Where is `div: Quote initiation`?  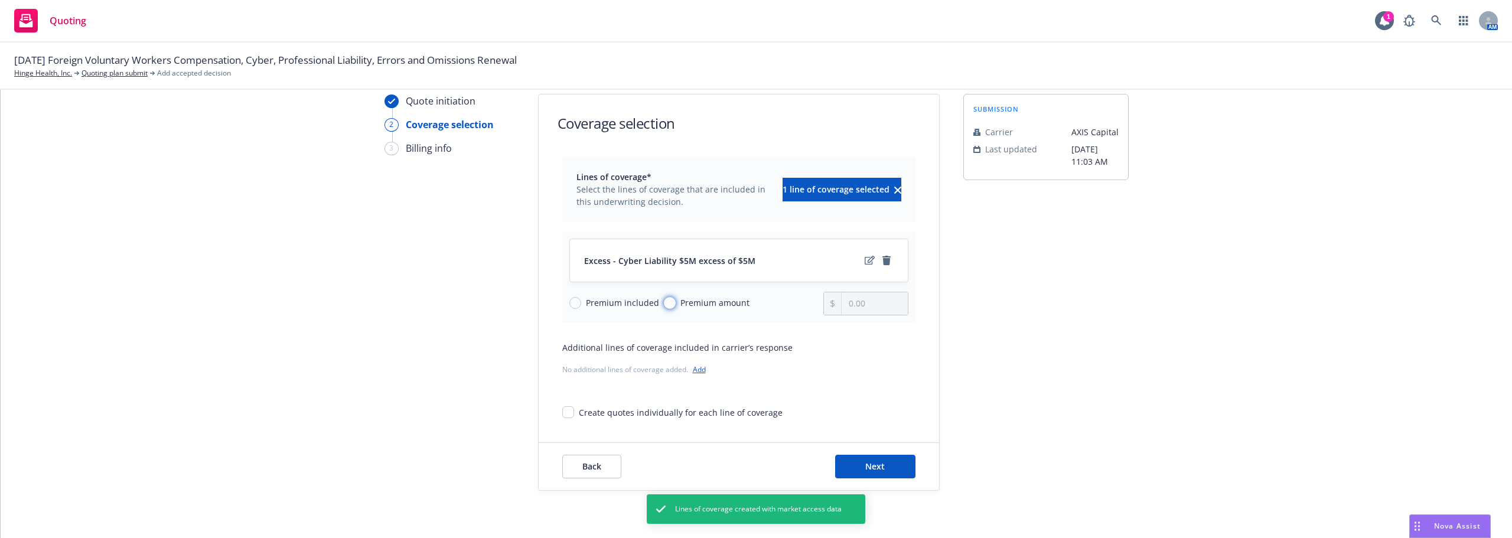
div: Quote initiation is located at coordinates (441, 101).